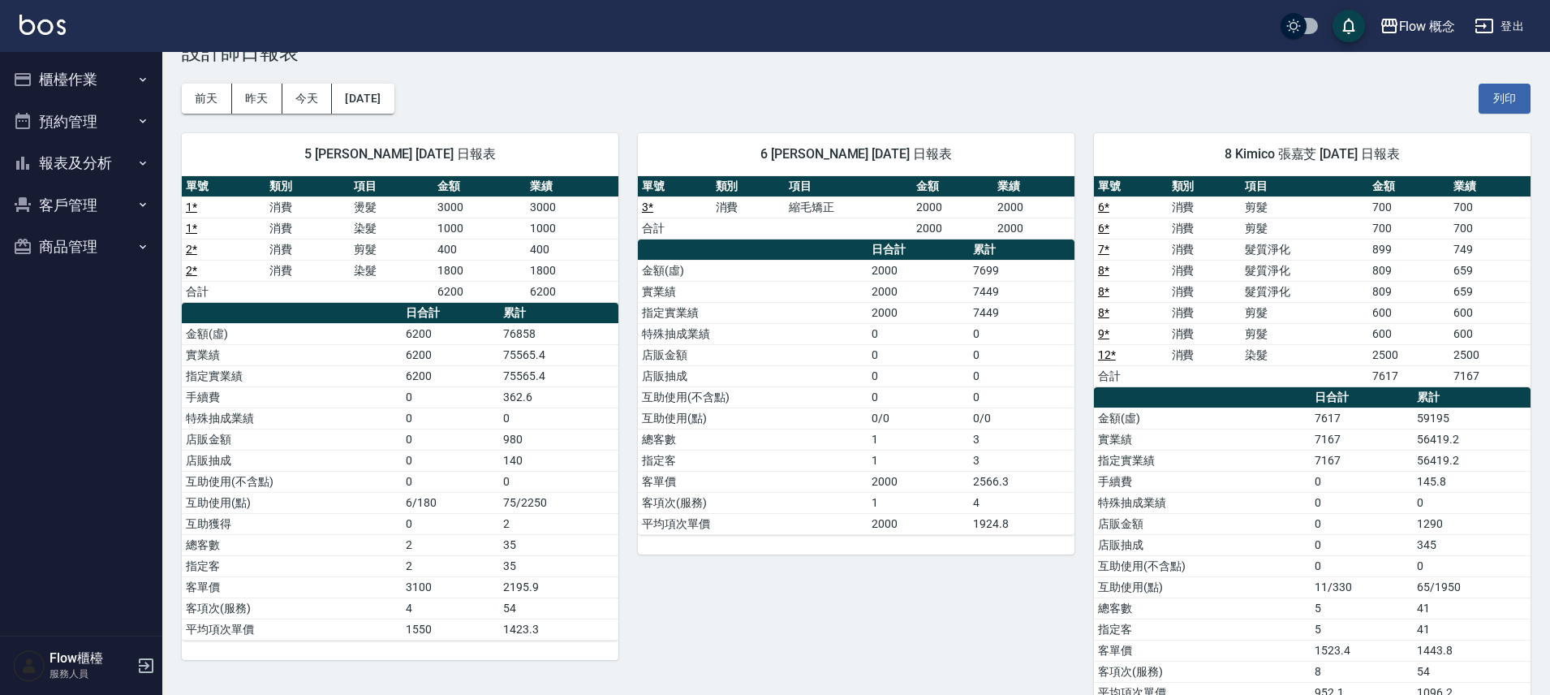 The height and width of the screenshot is (695, 1550). Describe the element at coordinates (291, 566) in the screenshot. I see `td: 指定客` at that location.